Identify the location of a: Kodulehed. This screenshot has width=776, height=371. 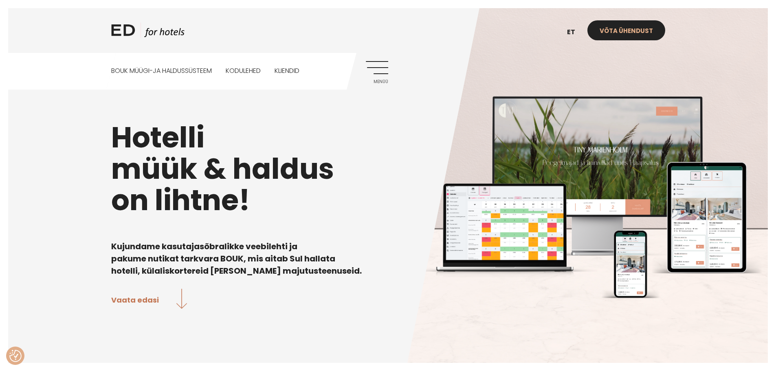
(243, 71).